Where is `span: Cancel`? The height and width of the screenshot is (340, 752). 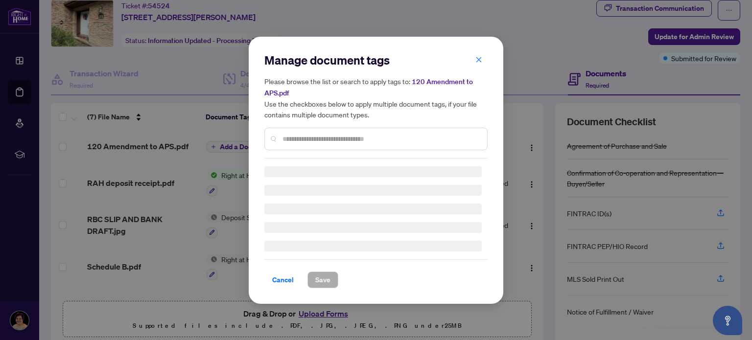 span: Cancel is located at coordinates (283, 280).